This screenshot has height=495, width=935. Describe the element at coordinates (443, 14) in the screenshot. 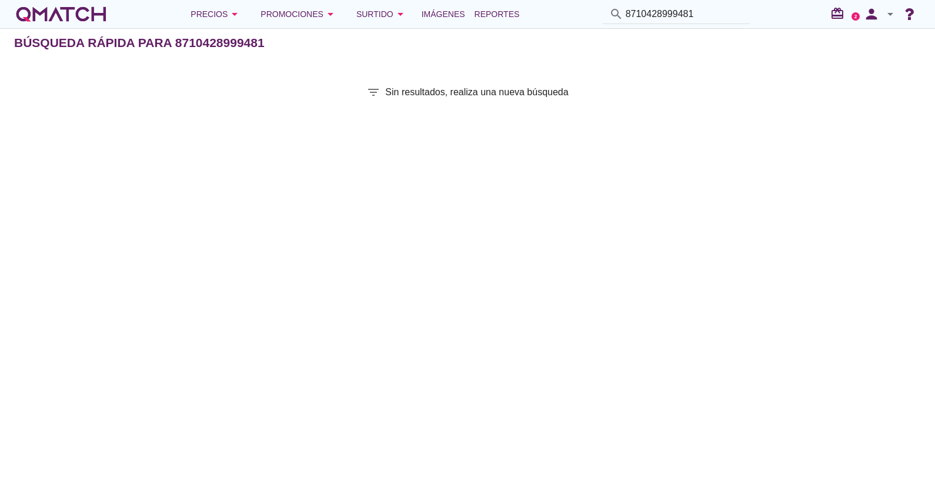

I see `span: Imágenes` at that location.